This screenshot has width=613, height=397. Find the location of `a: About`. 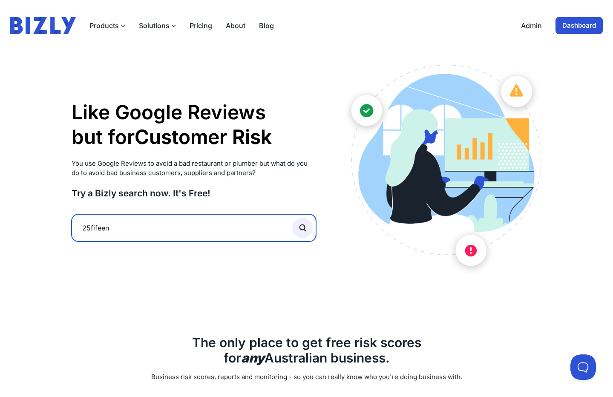

a: About is located at coordinates (235, 26).